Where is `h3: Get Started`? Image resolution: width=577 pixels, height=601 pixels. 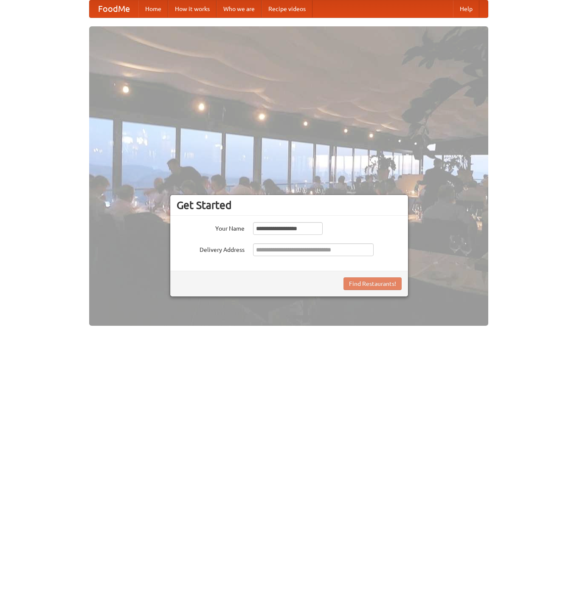 h3: Get Started is located at coordinates (289, 205).